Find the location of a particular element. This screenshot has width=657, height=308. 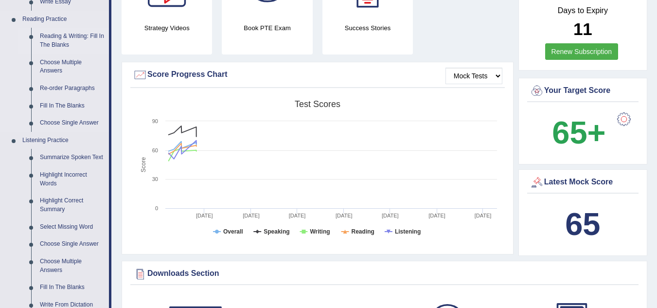

b: 65 is located at coordinates (583, 224).